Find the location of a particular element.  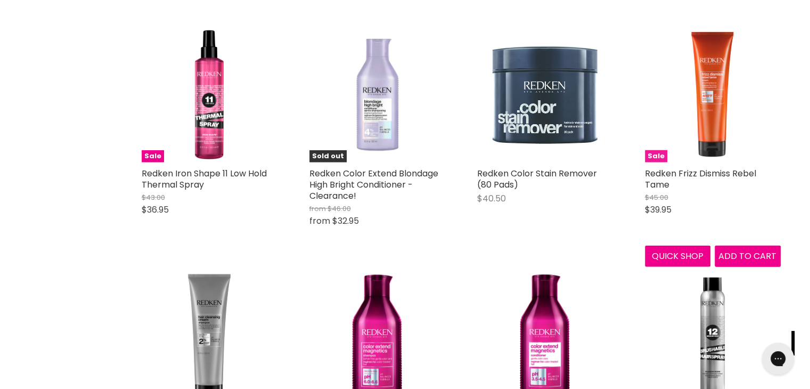

a: Redken Iron Shape 11 Low Hold Thermal SpraySale is located at coordinates (209, 94).